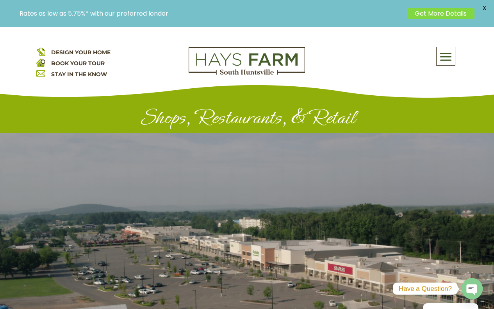  What do you see at coordinates (441, 13) in the screenshot?
I see `a: Get More Details` at bounding box center [441, 13].